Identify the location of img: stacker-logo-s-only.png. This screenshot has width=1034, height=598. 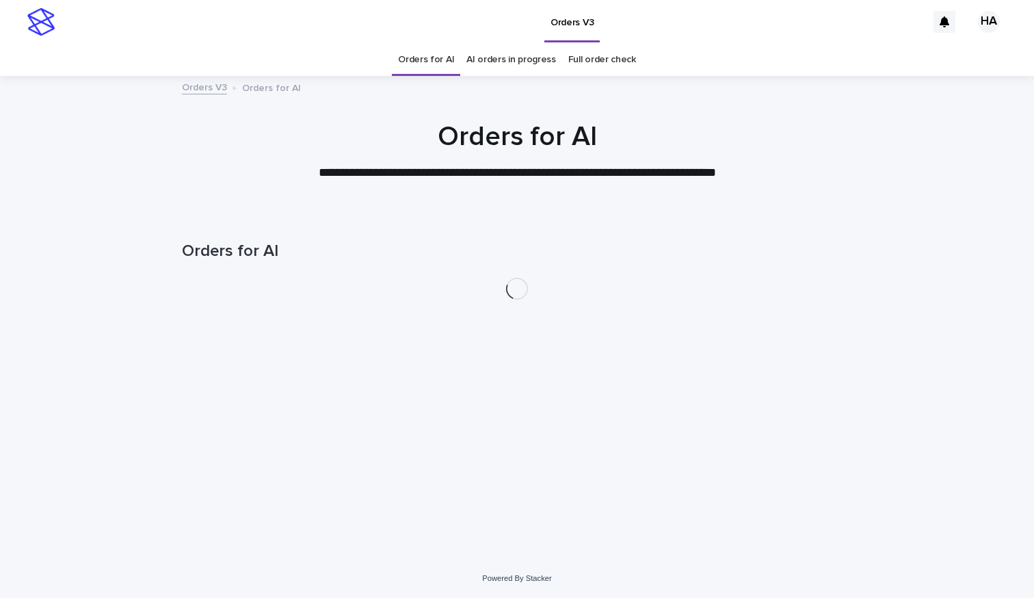
(41, 22).